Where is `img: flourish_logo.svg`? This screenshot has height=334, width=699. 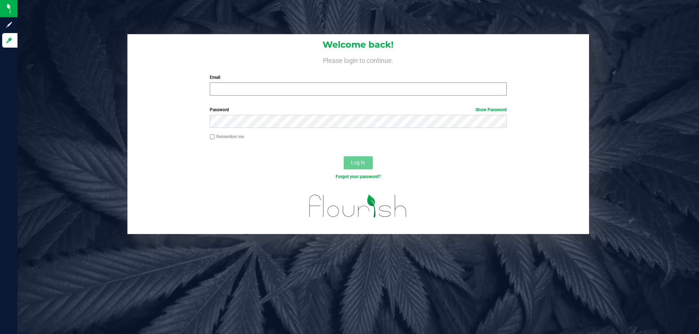
img: flourish_logo.svg is located at coordinates (358, 206).